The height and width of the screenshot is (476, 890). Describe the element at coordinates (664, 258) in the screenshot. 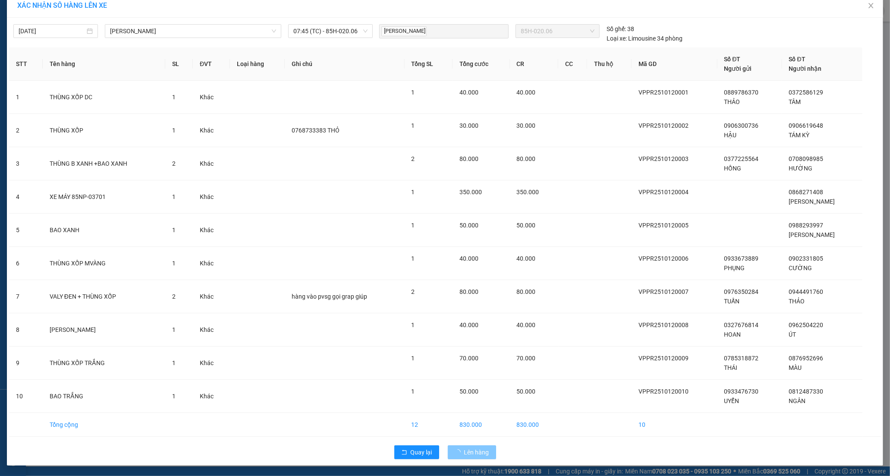

I see `span: VPPR2510120006` at that location.